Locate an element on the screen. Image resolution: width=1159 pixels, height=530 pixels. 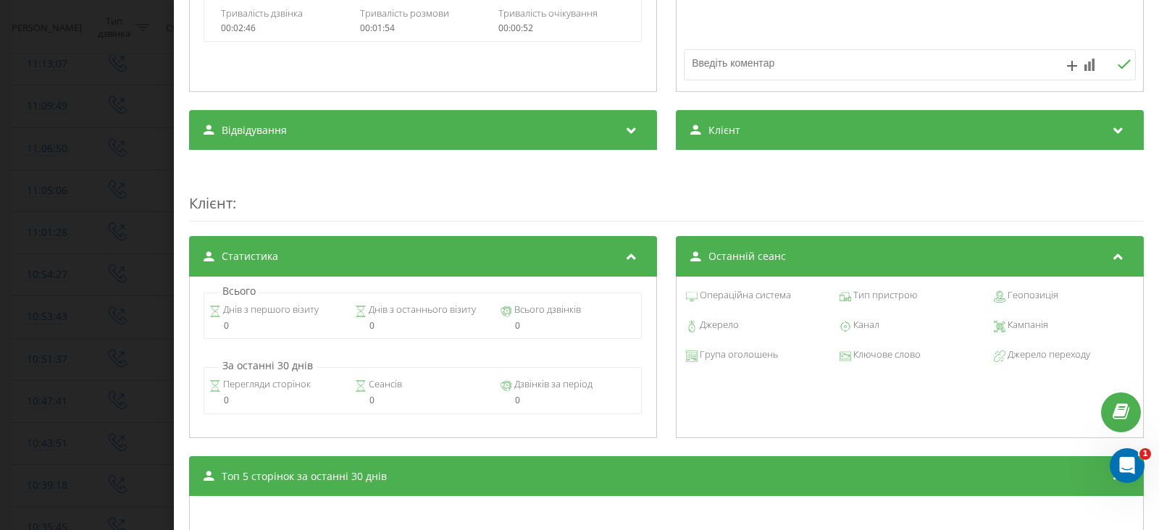
span: Статистика is located at coordinates (250, 256).